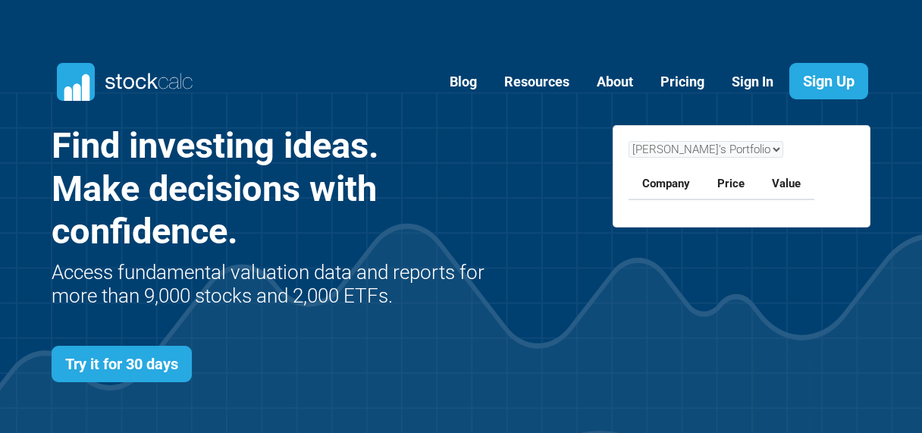 The image size is (922, 433). Describe the element at coordinates (666, 184) in the screenshot. I see `th: Company` at that location.